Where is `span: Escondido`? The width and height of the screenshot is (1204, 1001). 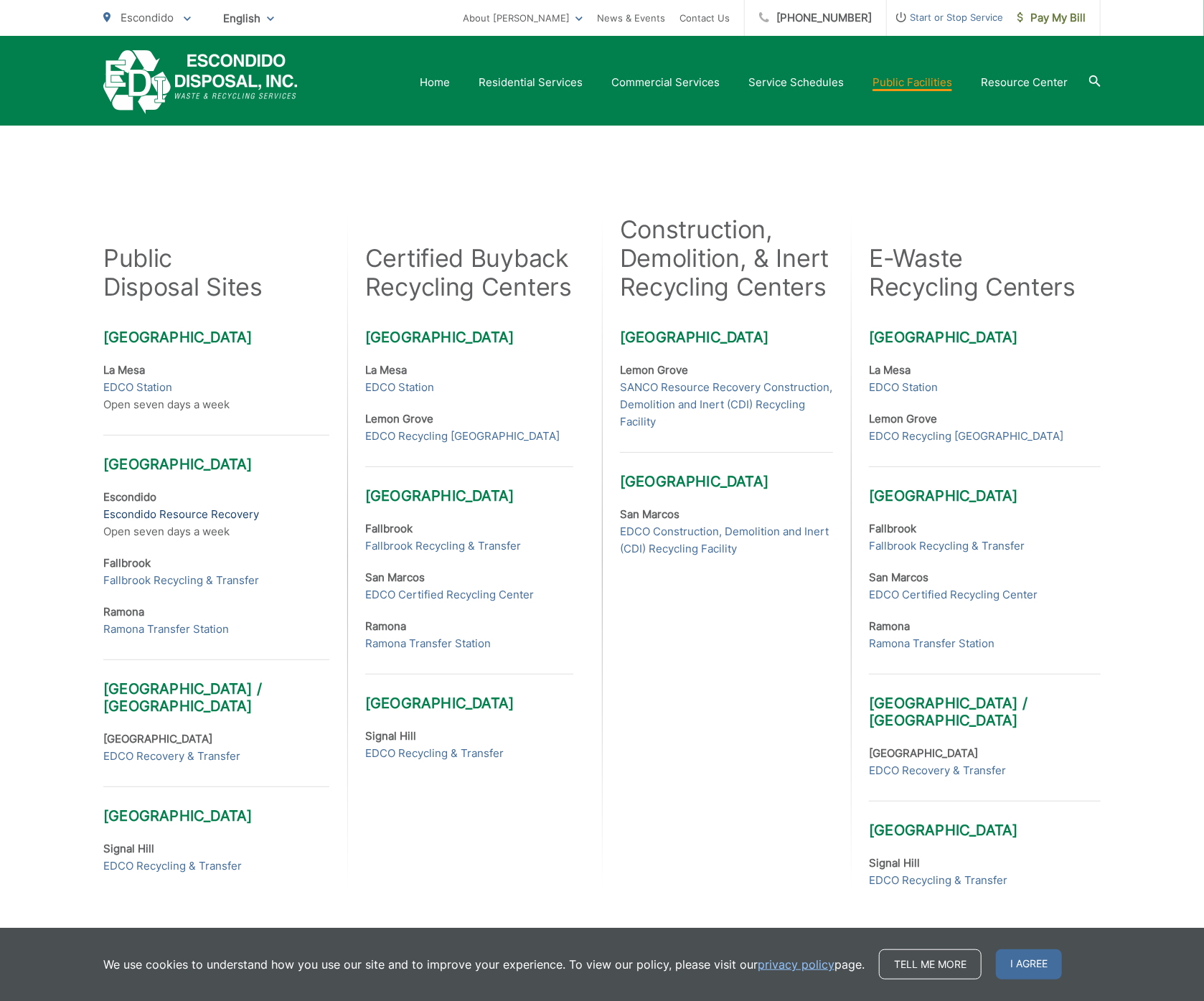
span: Escondido is located at coordinates (147, 18).